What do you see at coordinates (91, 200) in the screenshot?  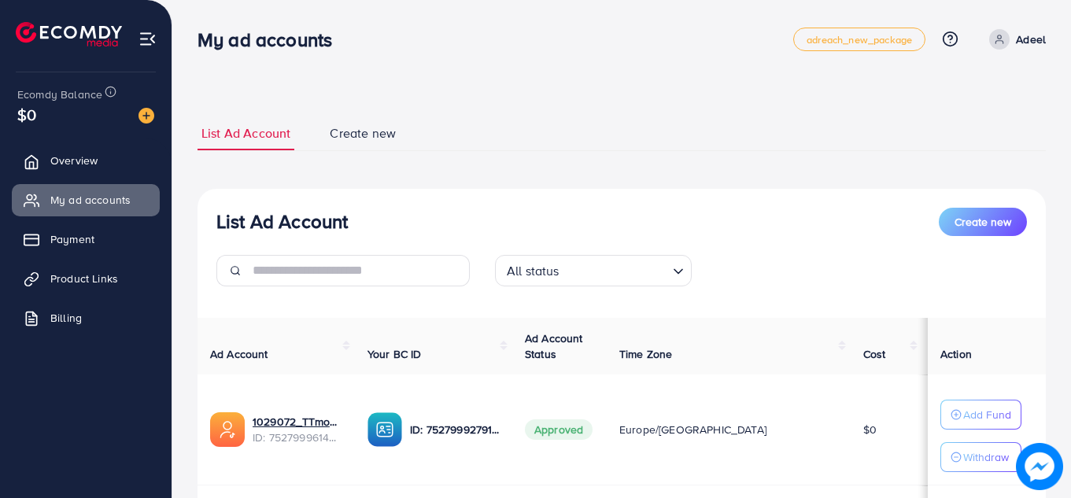 I see `span: My ad accounts` at bounding box center [91, 200].